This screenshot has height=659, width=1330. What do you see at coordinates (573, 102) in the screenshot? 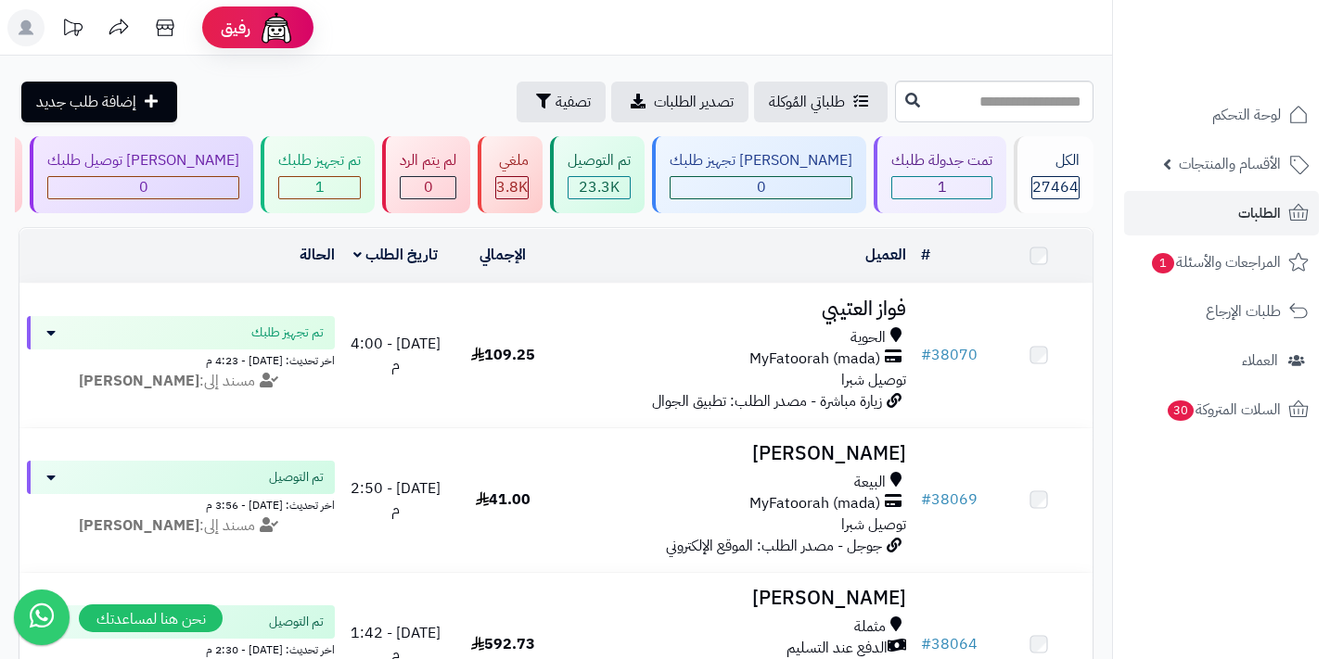
I see `span: تصفية` at bounding box center [573, 102].